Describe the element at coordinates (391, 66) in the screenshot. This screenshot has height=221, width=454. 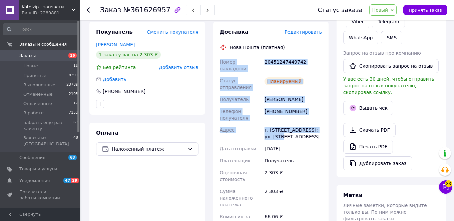
I see `button: Скопировать запрос на отзыв` at that location.